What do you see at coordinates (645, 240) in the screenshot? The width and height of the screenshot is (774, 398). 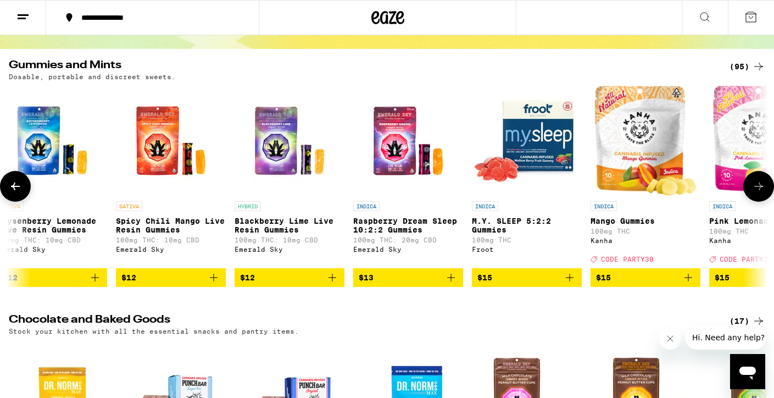 I see `div: Kanha` at bounding box center [645, 240].